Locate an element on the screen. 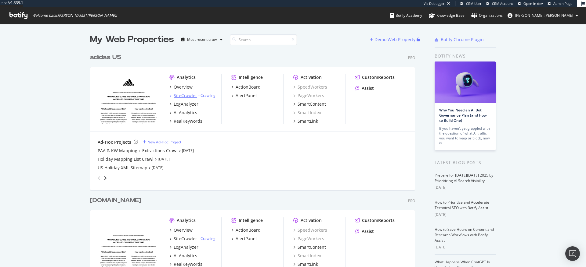 This screenshot has height=267, width=586. a: CRM Account is located at coordinates (499, 4).